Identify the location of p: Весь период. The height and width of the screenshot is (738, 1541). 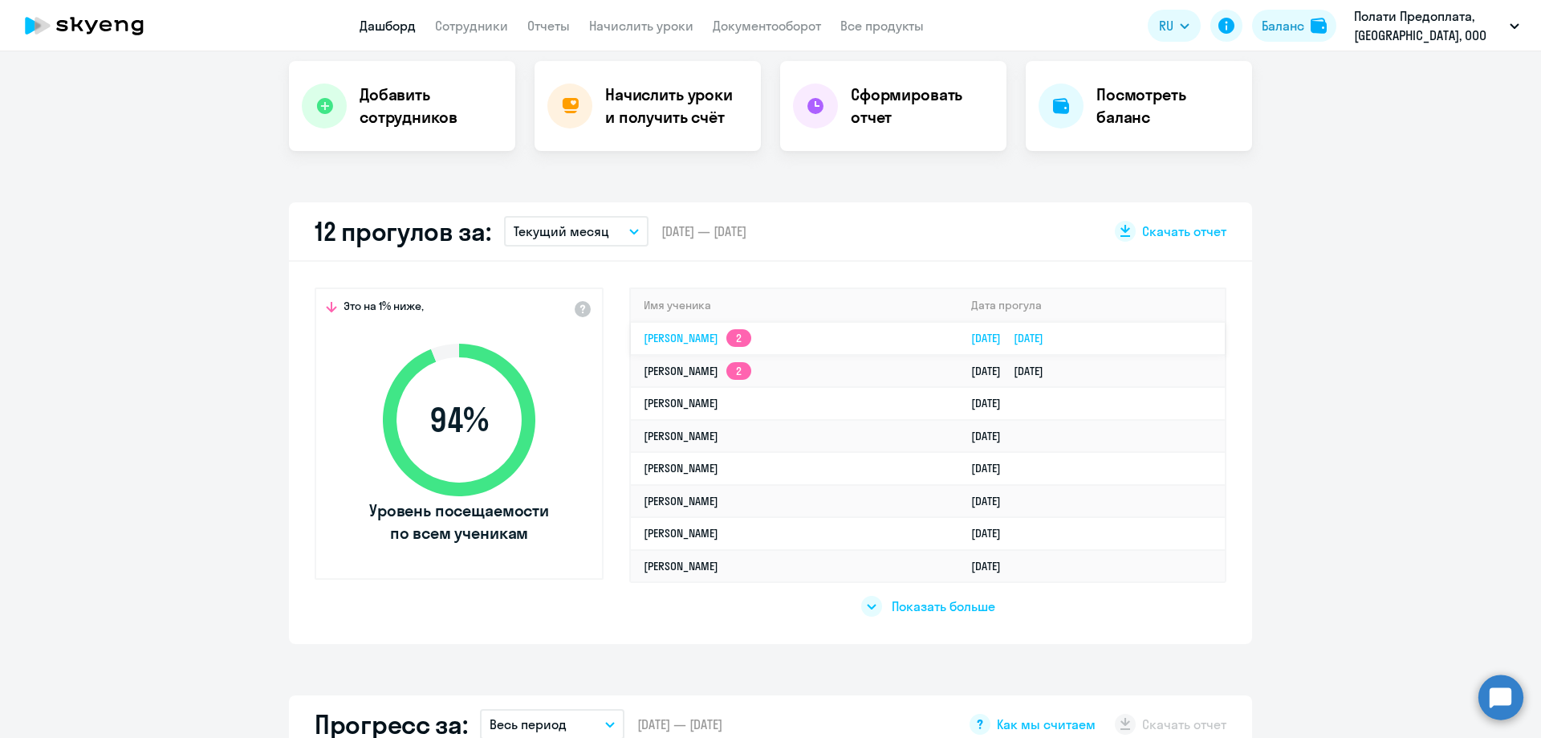
(528, 724).